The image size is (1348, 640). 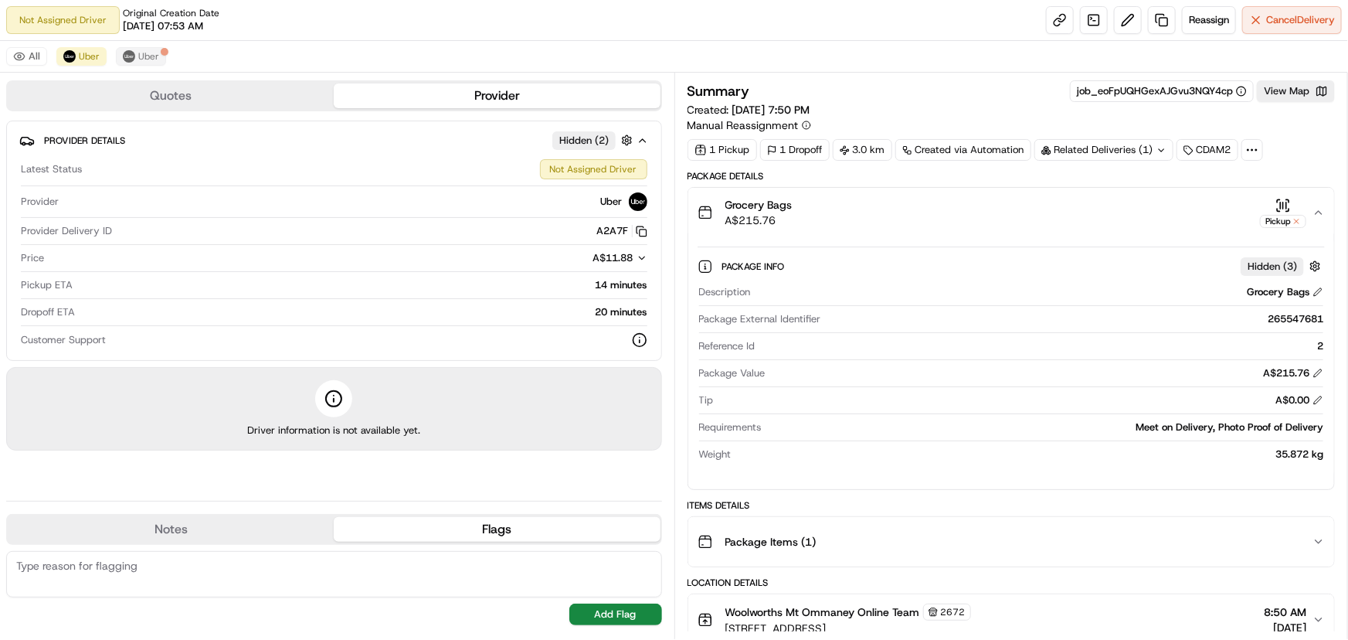 I want to click on button: Quotes, so click(x=171, y=96).